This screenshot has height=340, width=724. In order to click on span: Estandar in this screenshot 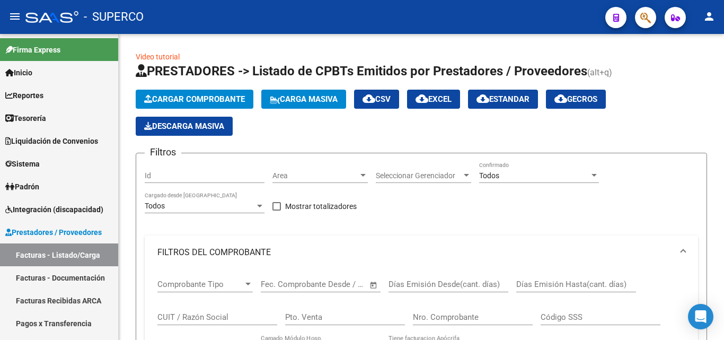, I will do `click(503, 99)`.